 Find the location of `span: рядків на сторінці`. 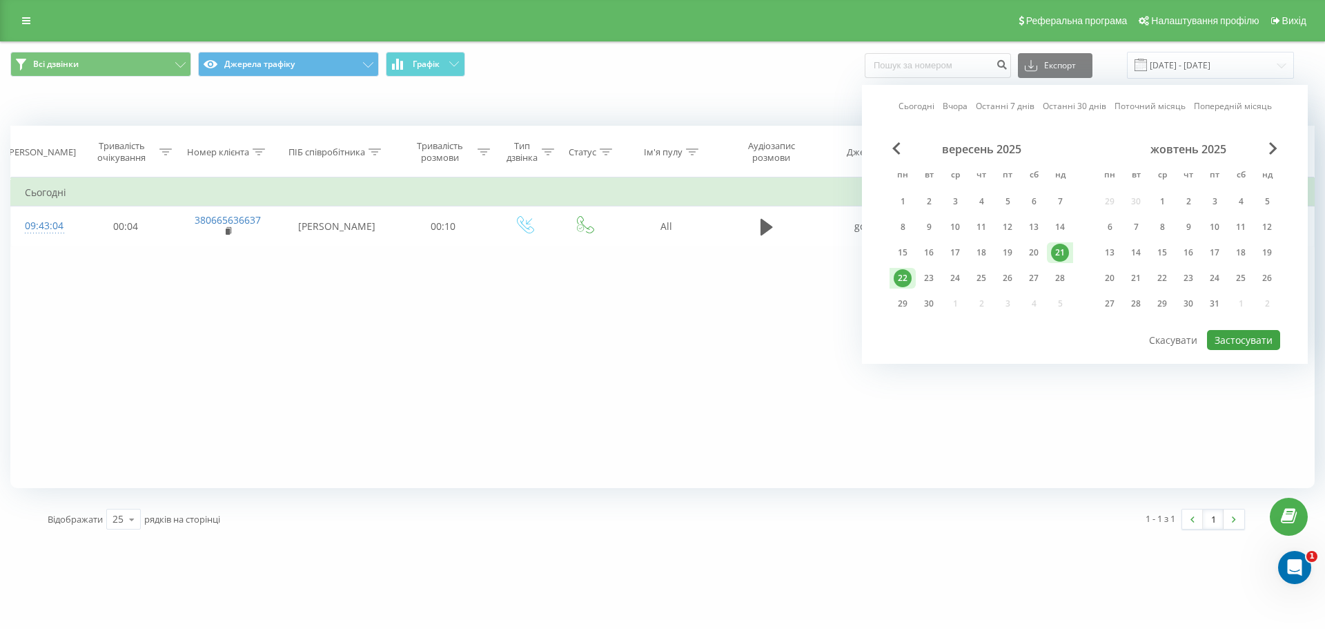

span: рядків на сторінці is located at coordinates (182, 519).